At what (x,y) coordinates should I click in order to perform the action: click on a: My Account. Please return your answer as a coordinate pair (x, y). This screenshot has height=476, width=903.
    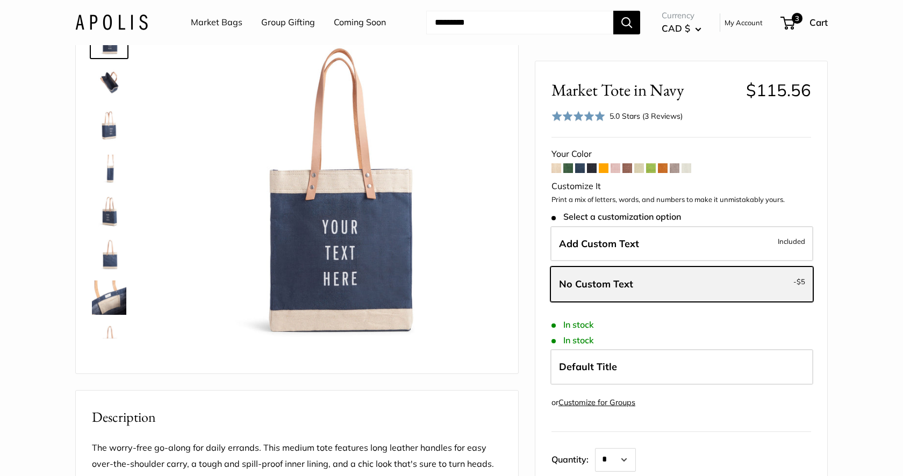
    Looking at the image, I should click on (743, 23).